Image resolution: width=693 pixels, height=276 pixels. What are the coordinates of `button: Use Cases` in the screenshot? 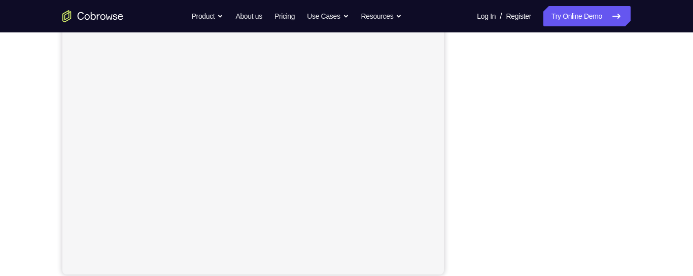 It's located at (328, 16).